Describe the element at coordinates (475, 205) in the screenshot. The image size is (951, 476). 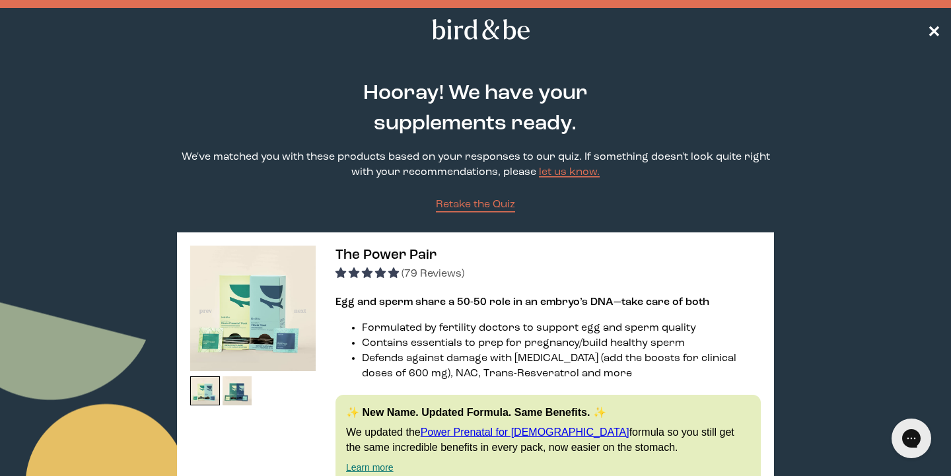
I see `span: Retake the Quiz` at that location.